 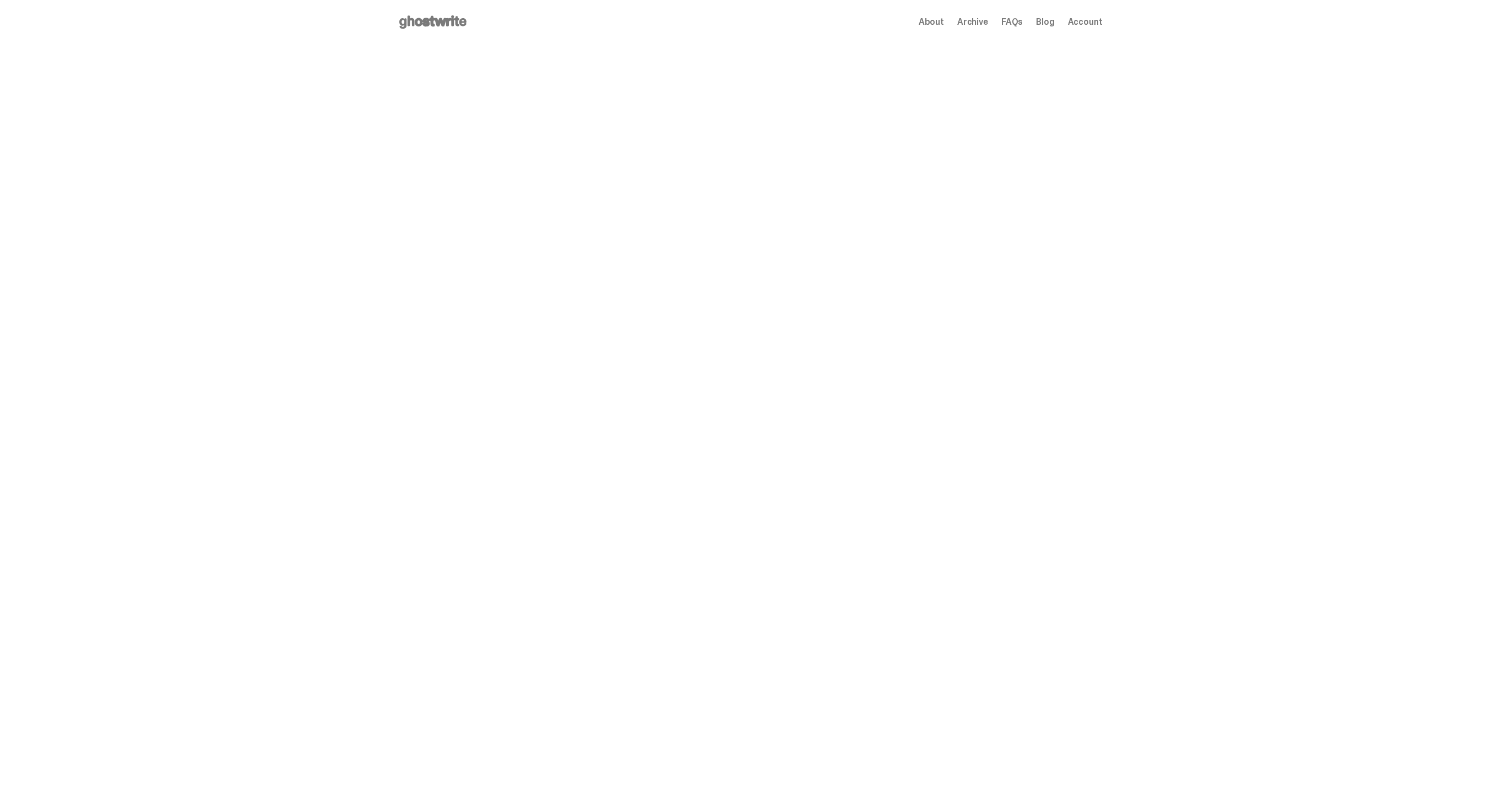 What do you see at coordinates (973, 22) in the screenshot?
I see `span: Archive` at bounding box center [973, 22].